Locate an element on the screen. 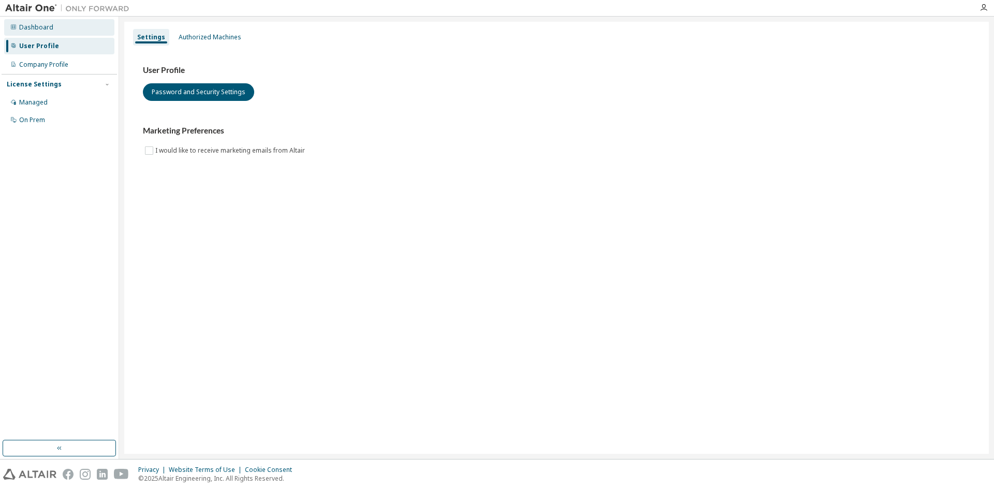 This screenshot has height=489, width=994. img: Altair One is located at coordinates (70, 8).